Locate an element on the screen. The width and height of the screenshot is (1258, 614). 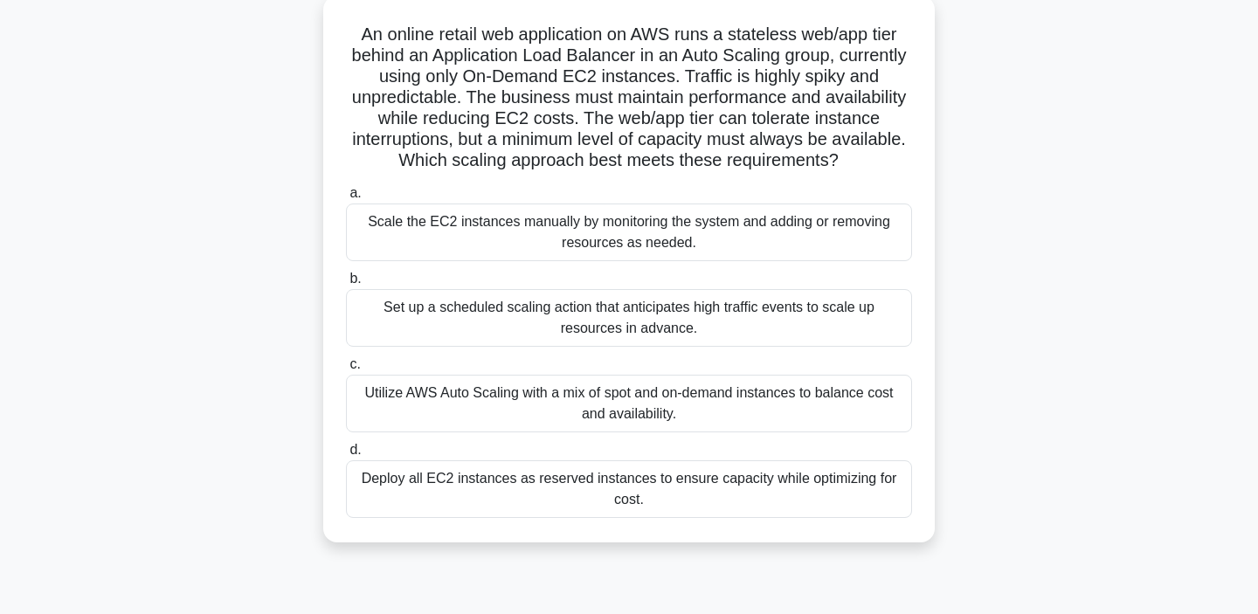
h5: An online retail web application on AWS runs a stateless web/app tier behind an Application Load ... is located at coordinates (629, 98).